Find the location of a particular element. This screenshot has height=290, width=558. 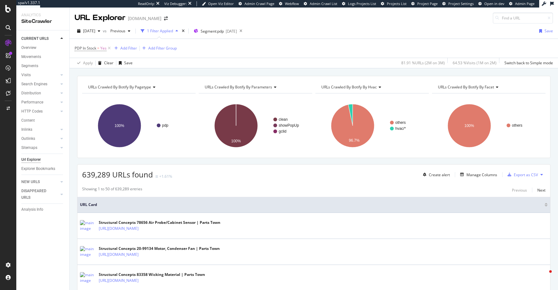

a: Outlinks is located at coordinates (40, 138).